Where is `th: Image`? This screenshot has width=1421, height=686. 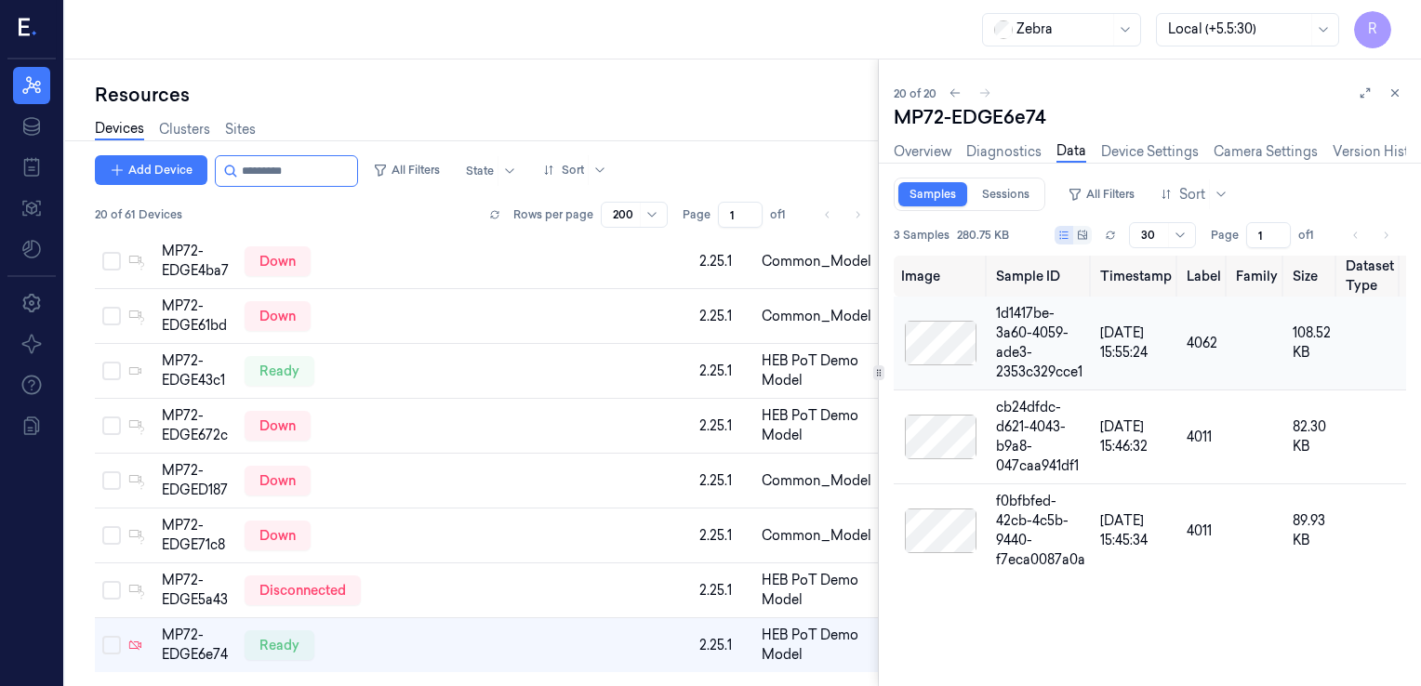 th: Image is located at coordinates (940, 276).